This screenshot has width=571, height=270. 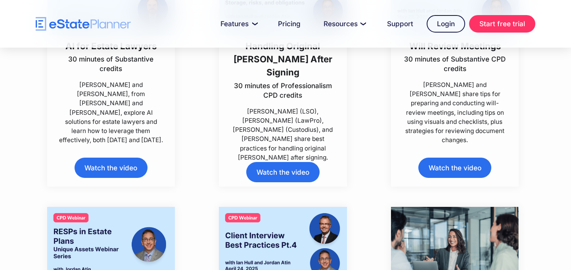 I want to click on a: Resources, so click(x=344, y=24).